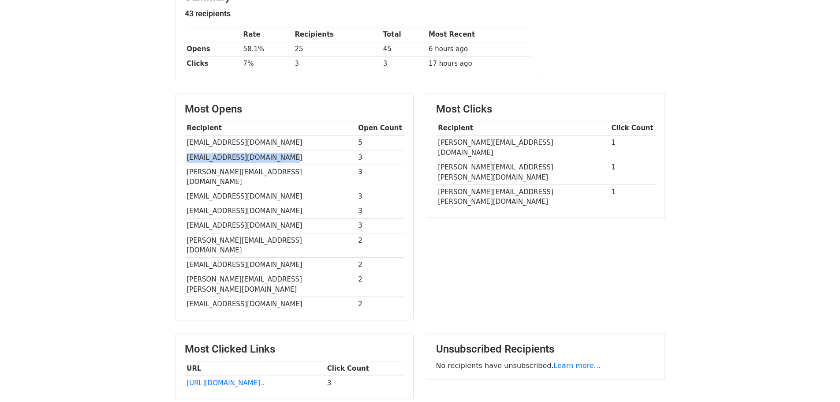  Describe the element at coordinates (546, 109) in the screenshot. I see `h3: Most Clicks` at that location.